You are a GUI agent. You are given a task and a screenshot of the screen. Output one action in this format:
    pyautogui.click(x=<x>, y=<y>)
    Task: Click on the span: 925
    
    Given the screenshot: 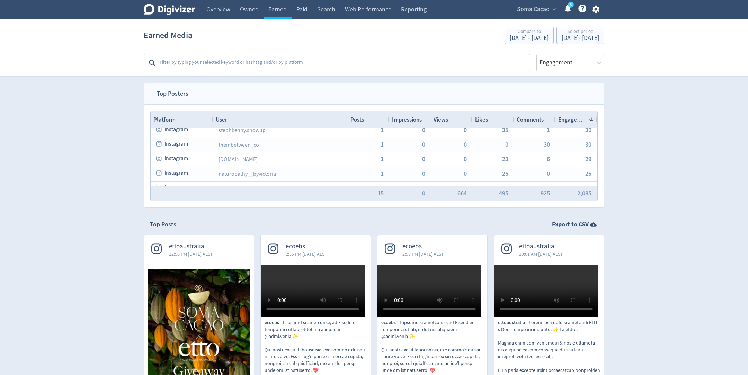 What is the action you would take?
    pyautogui.click(x=545, y=193)
    